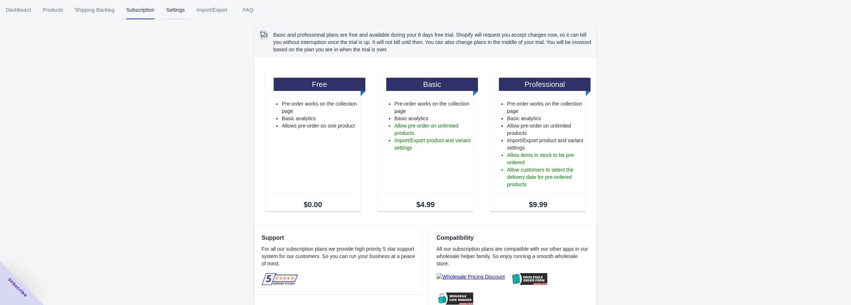 The image size is (851, 305). What do you see at coordinates (248, 10) in the screenshot?
I see `span: FAQ` at bounding box center [248, 10].